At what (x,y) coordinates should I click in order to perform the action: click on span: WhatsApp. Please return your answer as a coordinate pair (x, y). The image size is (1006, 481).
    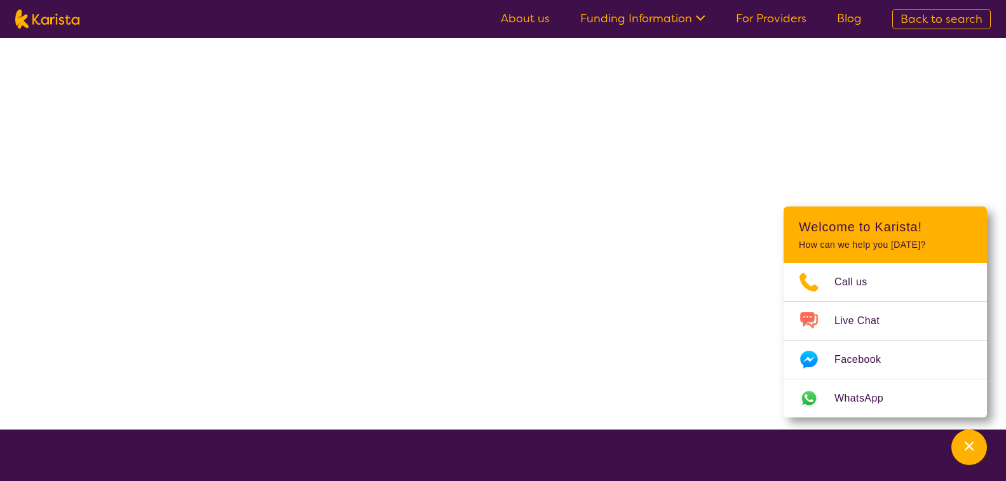
    Looking at the image, I should click on (866, 398).